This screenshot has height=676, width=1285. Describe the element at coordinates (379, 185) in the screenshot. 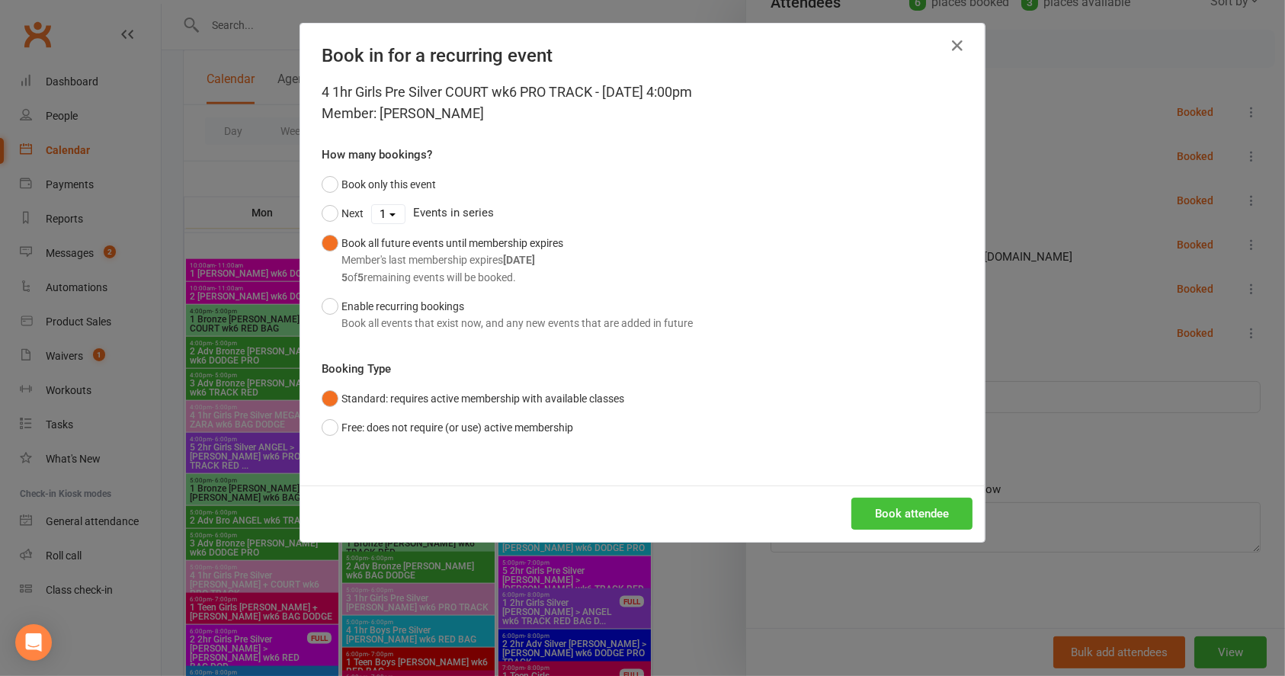

I see `button: Book only this event` at that location.